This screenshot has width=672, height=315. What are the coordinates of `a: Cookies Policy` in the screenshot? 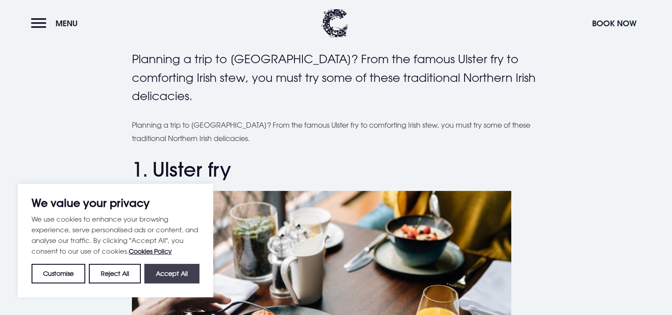 It's located at (150, 251).